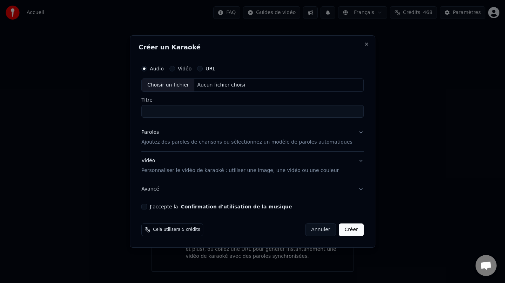 This screenshot has height=283, width=505. I want to click on button: ParolesAjoutez des paroles de chansons ou sélectionnez un modèle de paroles automatiques, so click(252, 137).